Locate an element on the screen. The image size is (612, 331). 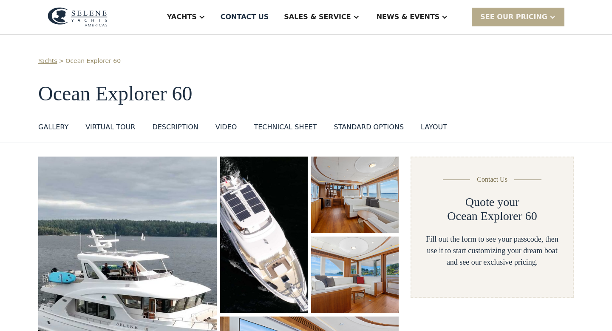
a: DESCRIPTION is located at coordinates (175, 129).